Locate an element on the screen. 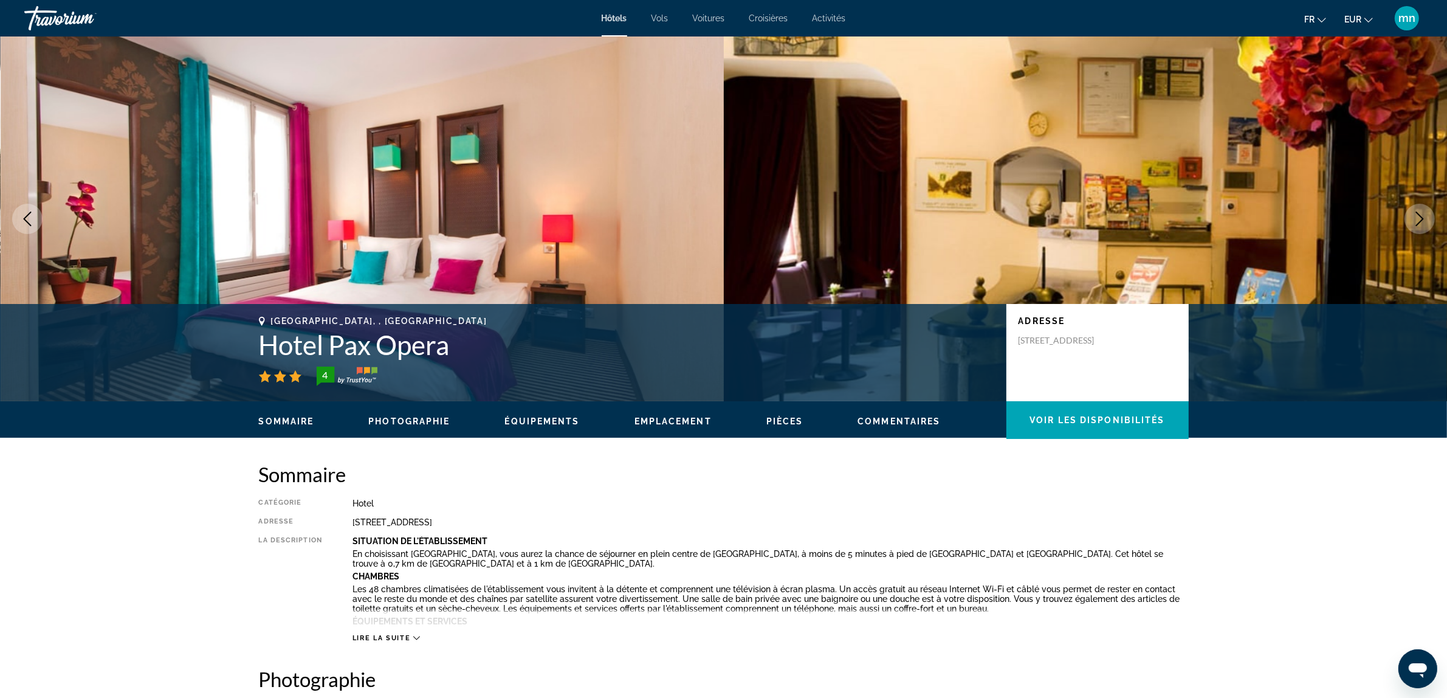 The height and width of the screenshot is (698, 1447). span: Vols is located at coordinates (660, 18).